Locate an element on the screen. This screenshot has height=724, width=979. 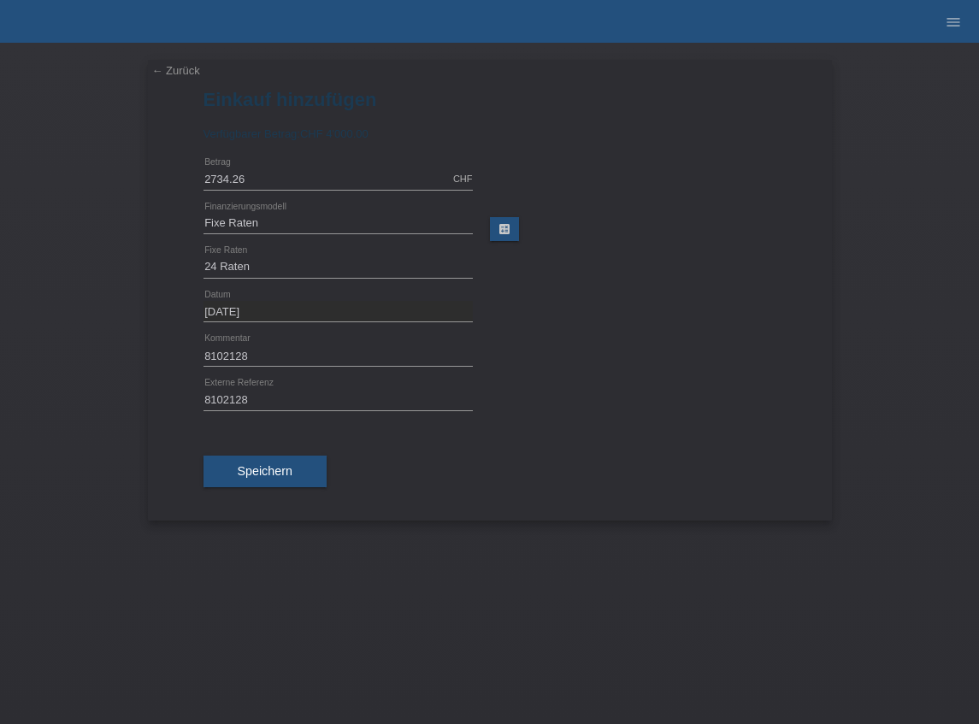
h1: Einkauf hinzufügen is located at coordinates (490, 99).